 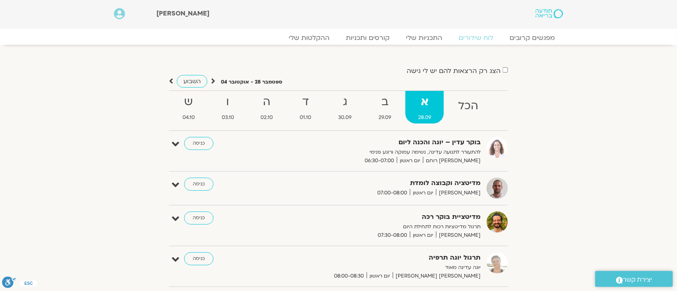 What do you see at coordinates (306, 107) in the screenshot?
I see `a: ד01.10` at bounding box center [306, 107].